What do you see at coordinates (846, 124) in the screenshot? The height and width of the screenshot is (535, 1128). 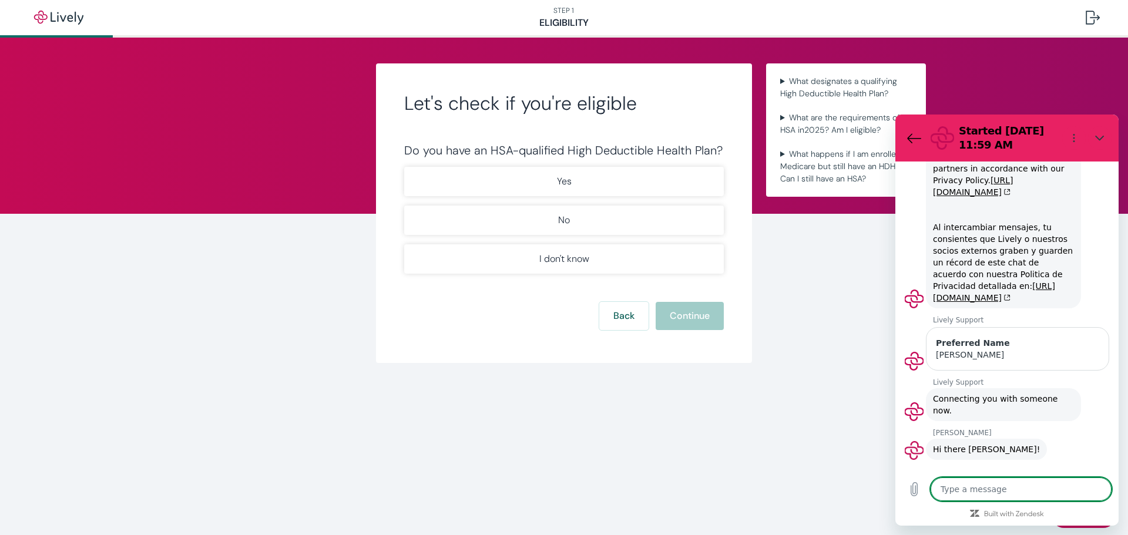 I see `summary: What are the requirements of an HSA in2025? Am I eligible?` at bounding box center [846, 124].